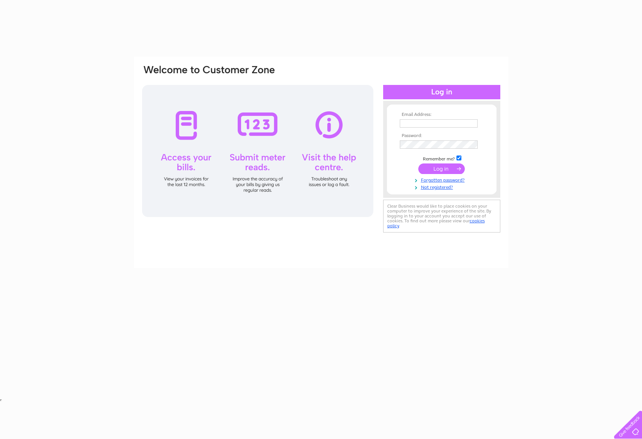 The image size is (642, 439). What do you see at coordinates (441, 169) in the screenshot?
I see `input: Submit` at bounding box center [441, 169].